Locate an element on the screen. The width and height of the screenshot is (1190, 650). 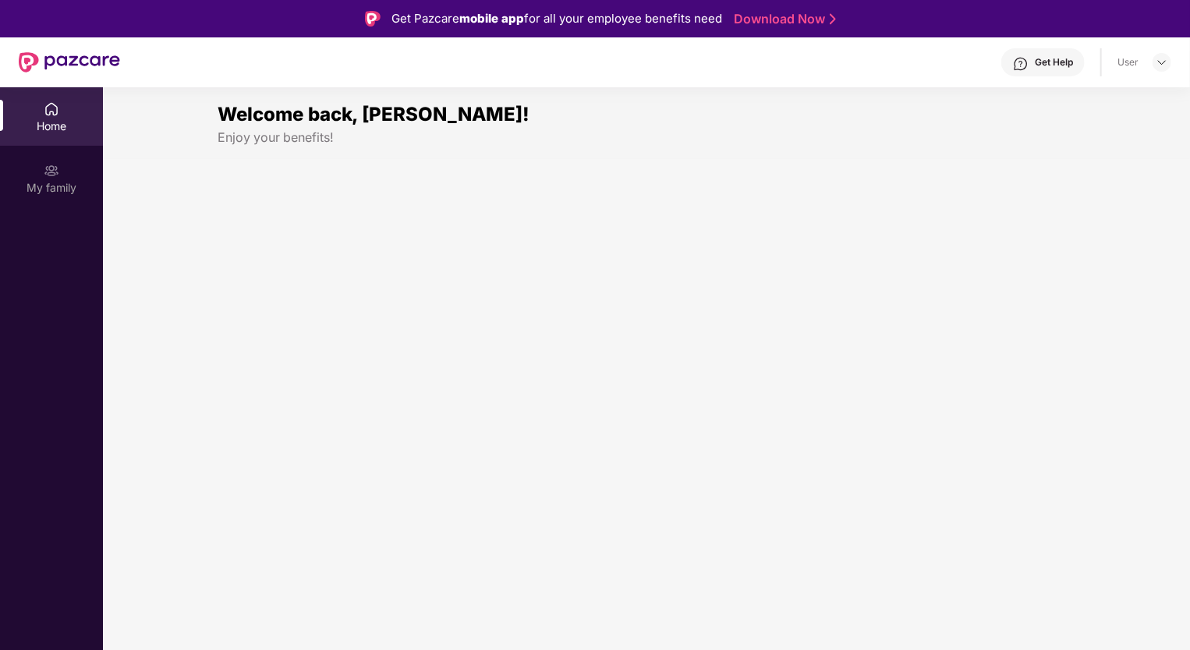
img: svg+xml;base64,PHN2ZyBpZD0iSG9tZSIgeG1sbnM9Imh0dHA6Ly93d3cudzMub3JnLzIwMDAvc3ZnIiB3aWR0aD0iMjAiIG... is located at coordinates (51, 109).